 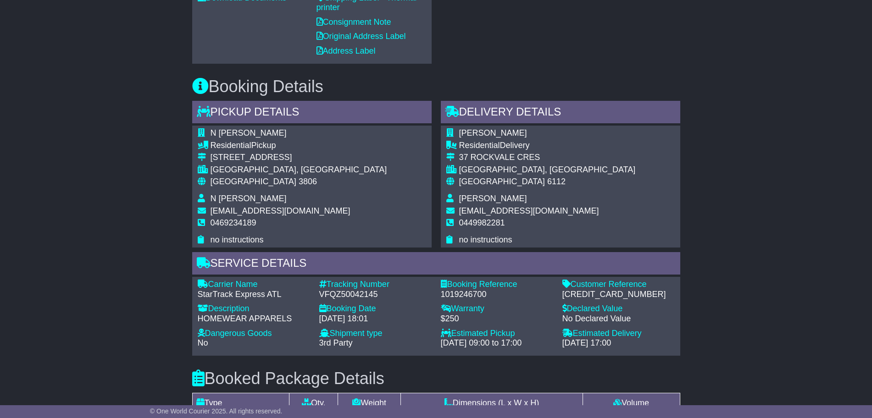 I want to click on span: 6112, so click(x=556, y=182).